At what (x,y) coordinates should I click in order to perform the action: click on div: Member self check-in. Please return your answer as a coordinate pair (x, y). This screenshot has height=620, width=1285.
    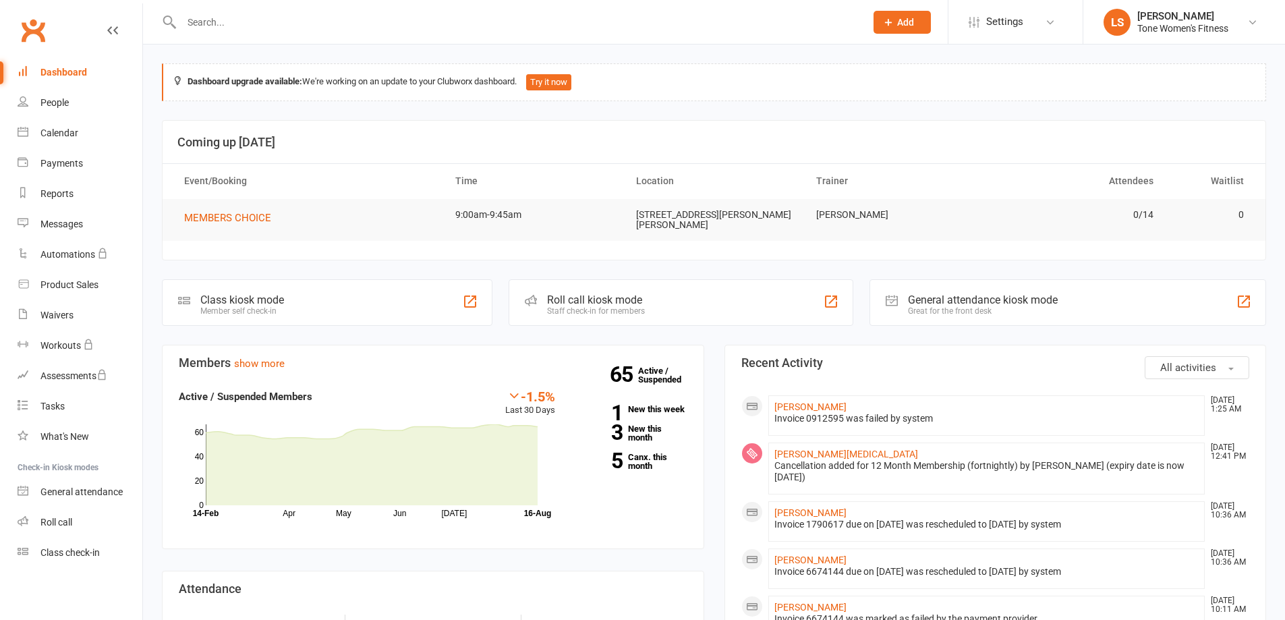
    Looking at the image, I should click on (242, 311).